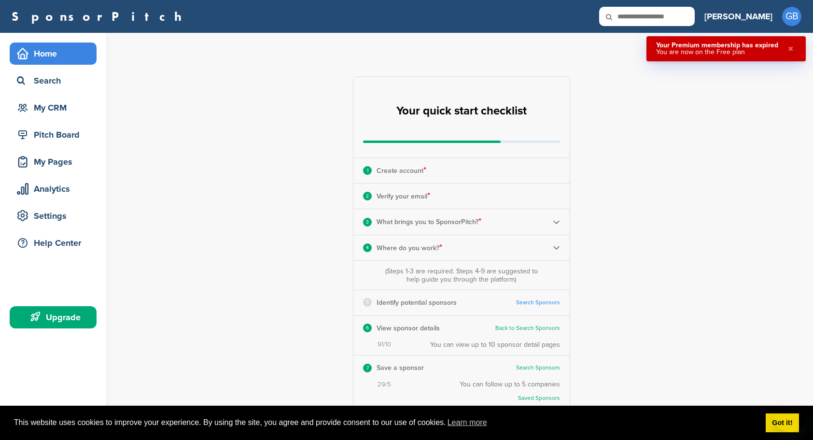 This screenshot has width=813, height=440. What do you see at coordinates (429, 222) in the screenshot?
I see `p: What brings you to SponsorPitch?` at bounding box center [429, 222].